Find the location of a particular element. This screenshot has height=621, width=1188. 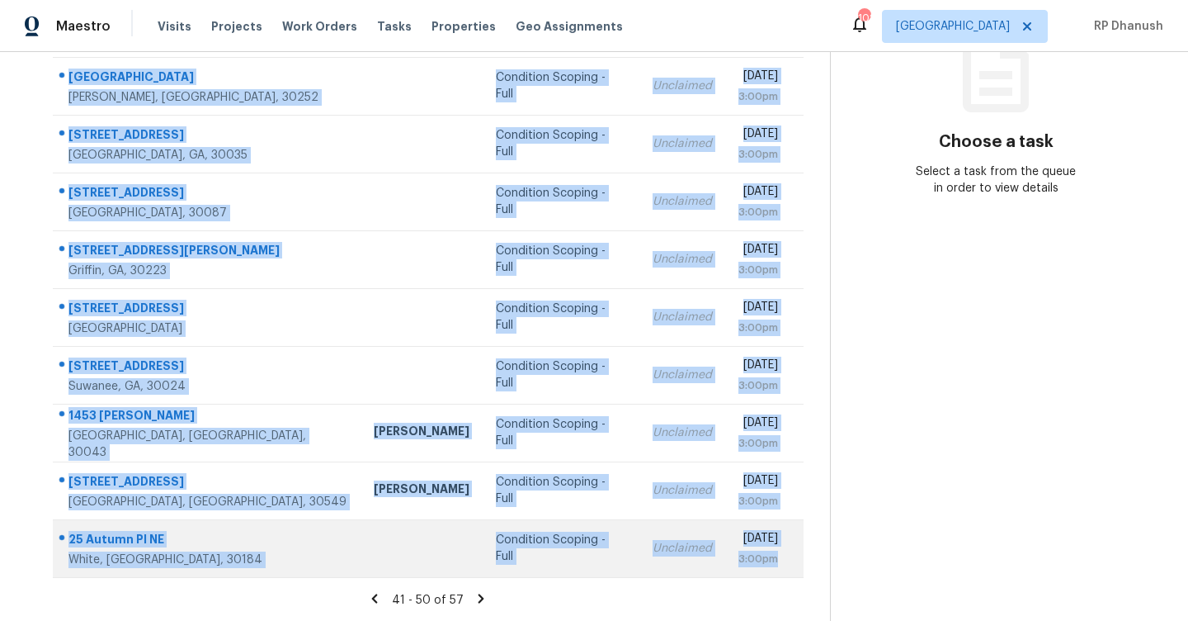

span: Maestro is located at coordinates (83, 26).